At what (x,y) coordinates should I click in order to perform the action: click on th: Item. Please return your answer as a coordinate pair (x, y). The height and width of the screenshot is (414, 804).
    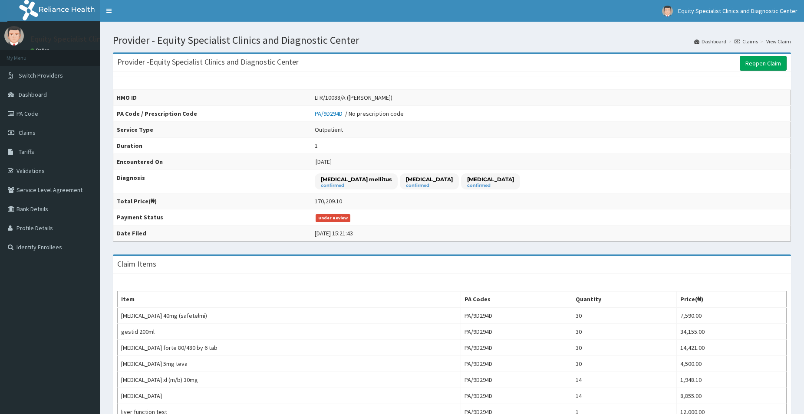
    Looking at the image, I should click on (289, 300).